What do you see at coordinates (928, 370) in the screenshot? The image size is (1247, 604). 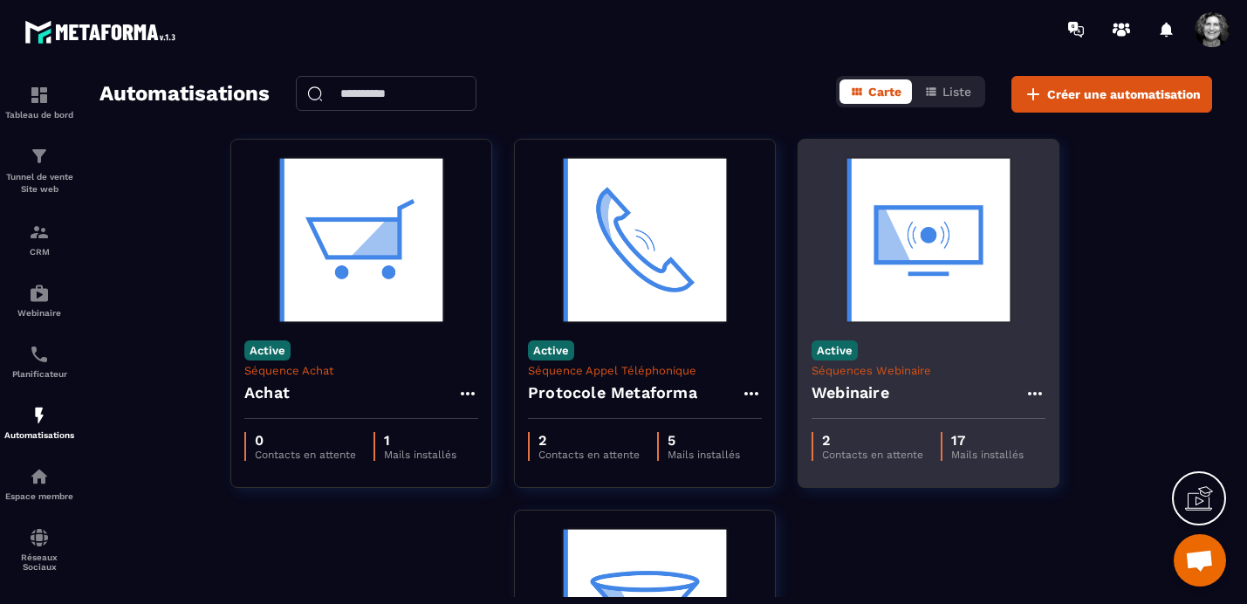 I see `p: Séquences Webinaire` at bounding box center [928, 370].